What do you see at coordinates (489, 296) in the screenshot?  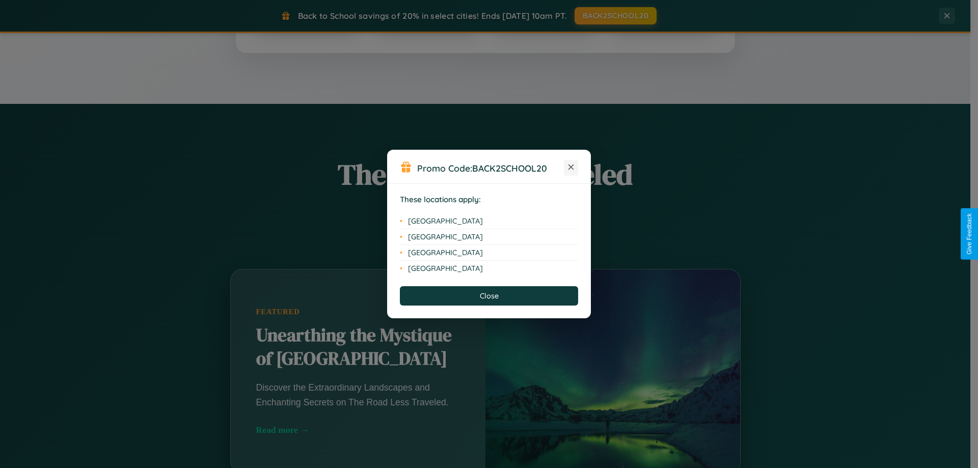 I see `button: Close` at bounding box center [489, 296].